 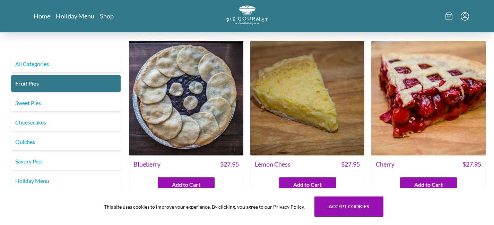 I want to click on a: Cheesecakes, so click(x=66, y=122).